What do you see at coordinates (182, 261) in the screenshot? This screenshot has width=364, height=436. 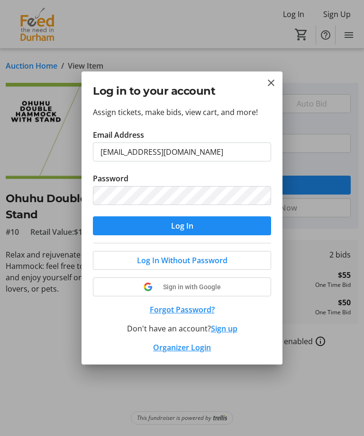 I see `button: Log In Without Password` at bounding box center [182, 261].